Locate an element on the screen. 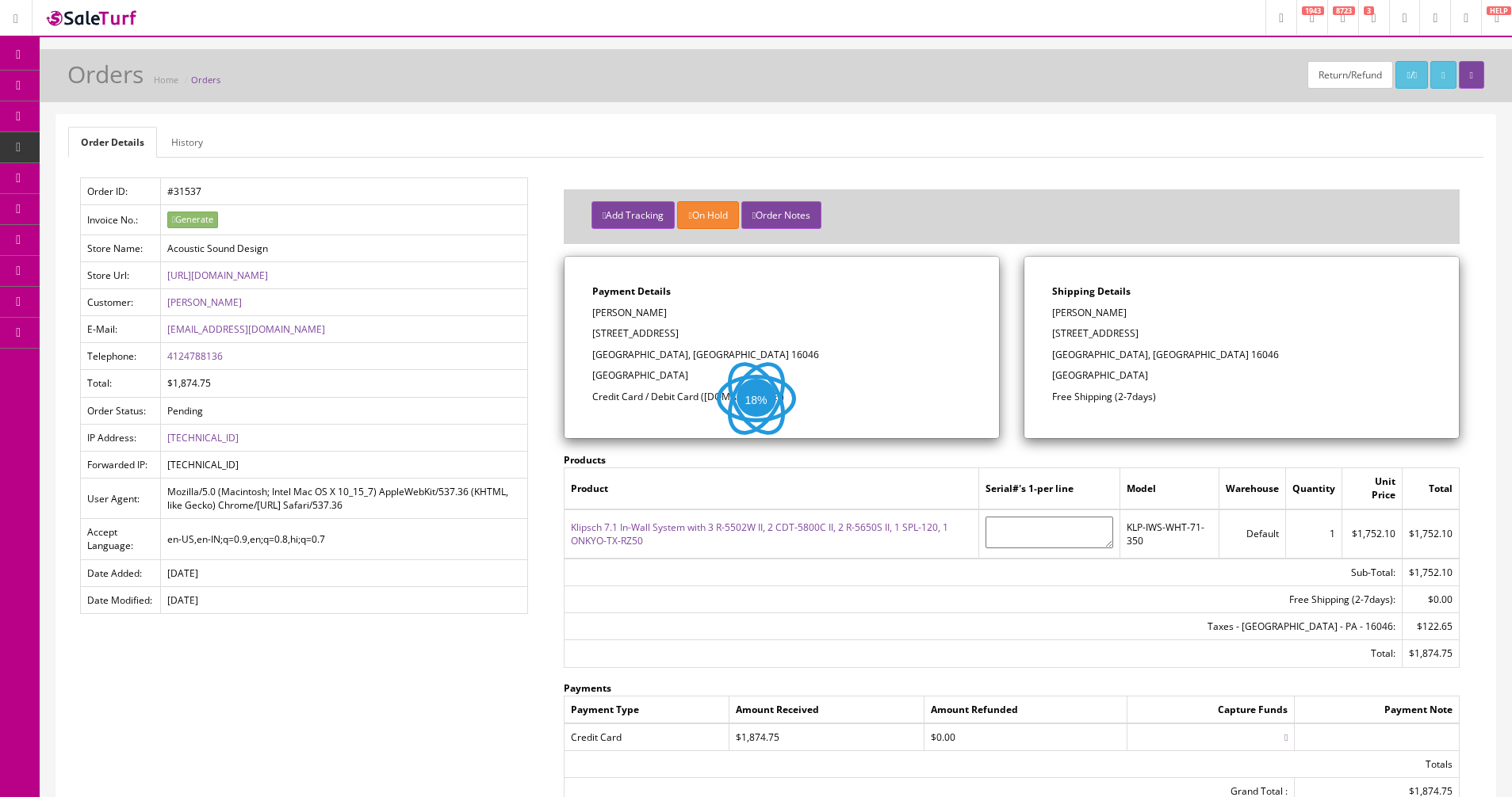  td: Warehouse is located at coordinates (1253, 489).